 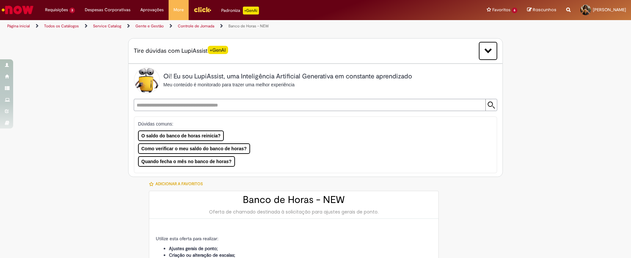 I want to click on button: O saldo do banco de horas reinicia?, so click(x=181, y=135).